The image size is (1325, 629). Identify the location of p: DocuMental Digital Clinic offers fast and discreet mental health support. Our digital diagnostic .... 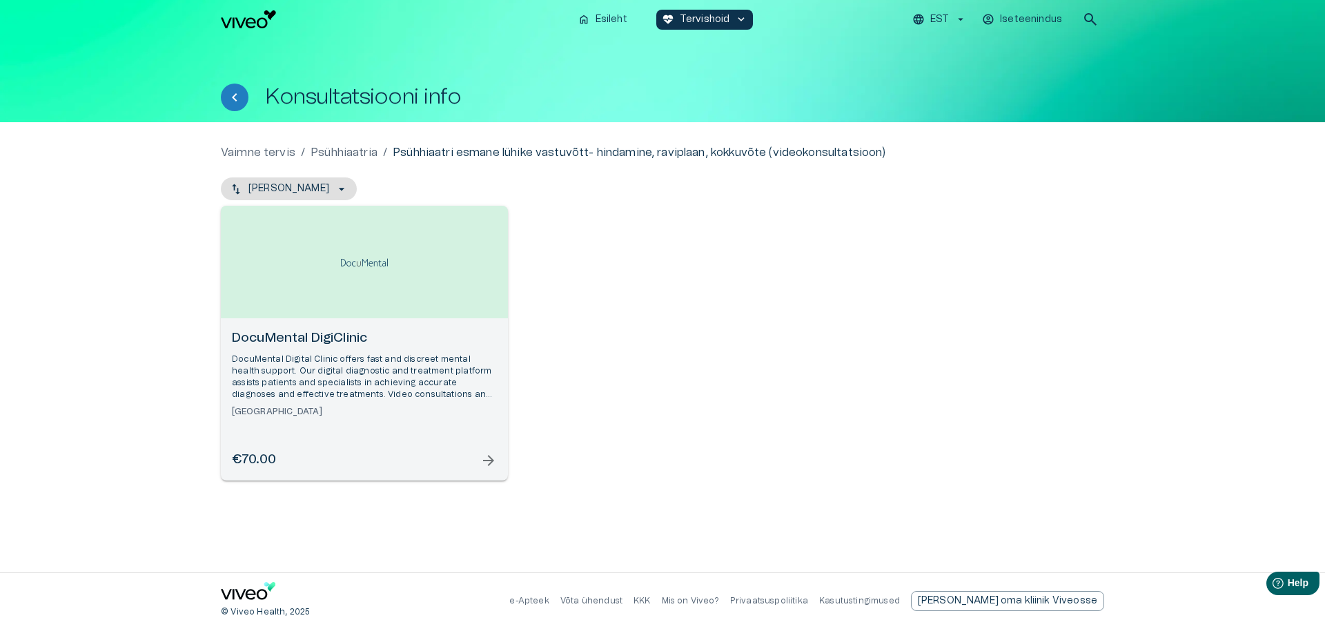
(364, 377).